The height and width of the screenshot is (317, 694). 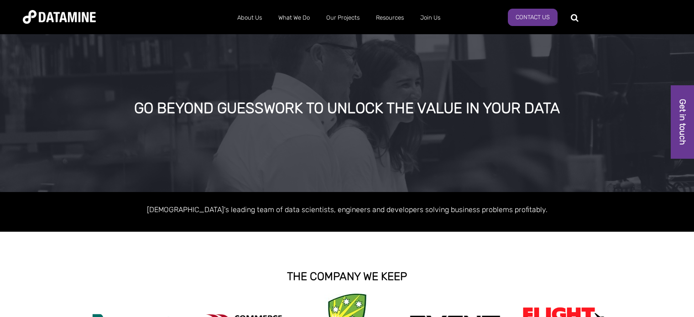 What do you see at coordinates (390, 18) in the screenshot?
I see `a: Resources` at bounding box center [390, 18].